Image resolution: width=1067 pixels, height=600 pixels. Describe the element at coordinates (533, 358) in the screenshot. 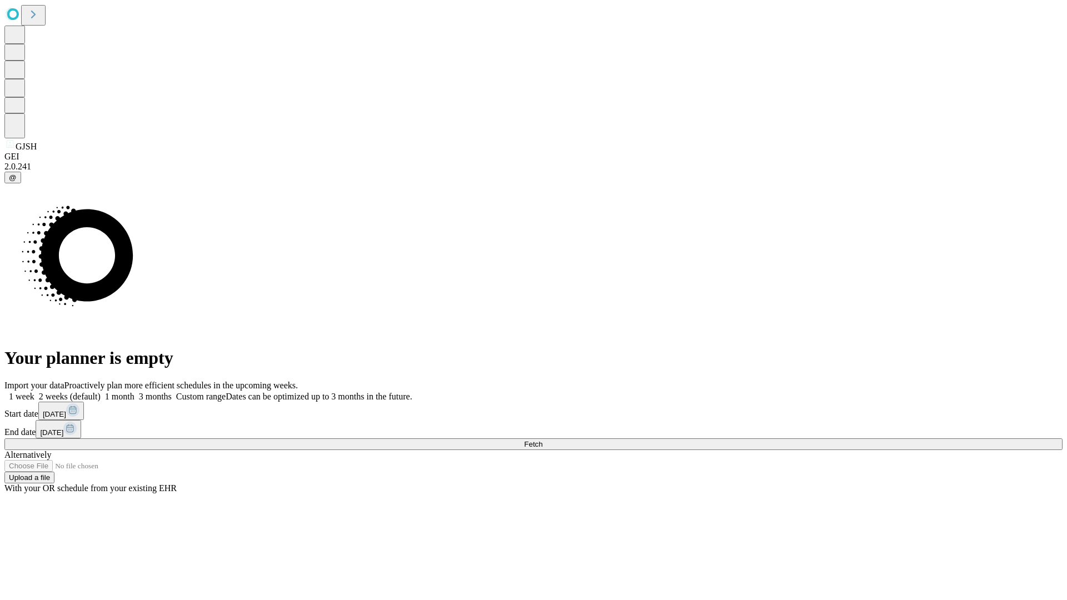

I see `h1: Your planner is empty` at that location.